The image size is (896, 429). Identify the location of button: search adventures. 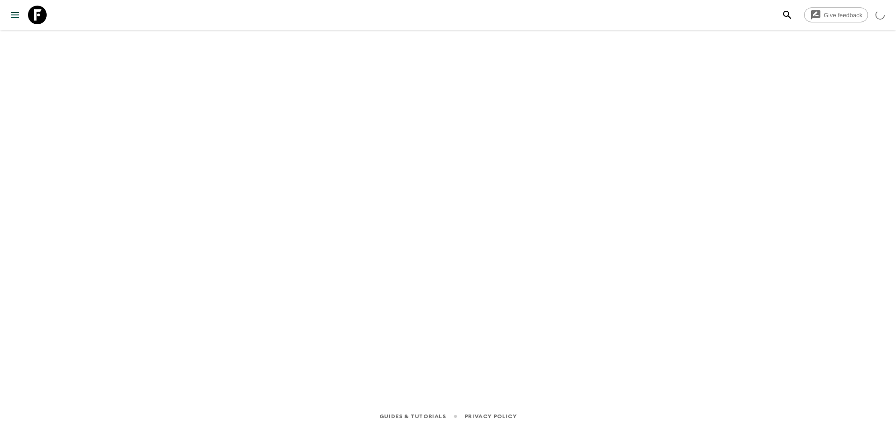
(787, 15).